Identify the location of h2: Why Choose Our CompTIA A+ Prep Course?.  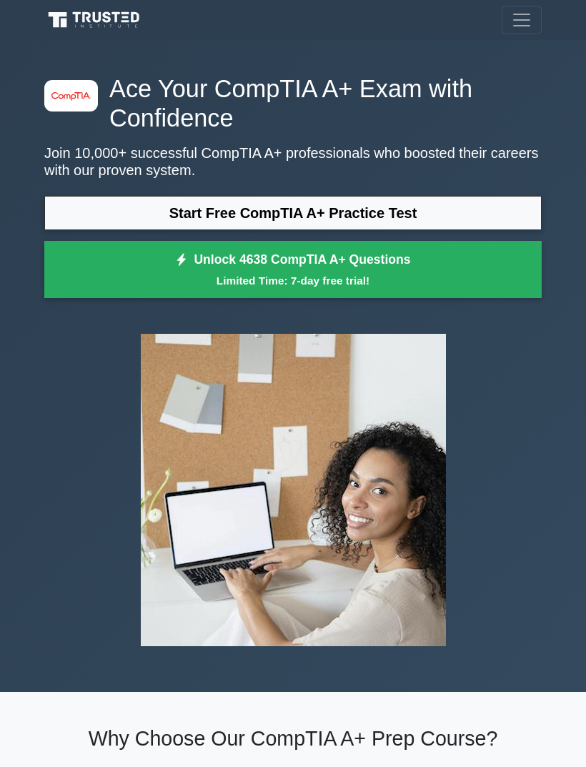
(293, 739).